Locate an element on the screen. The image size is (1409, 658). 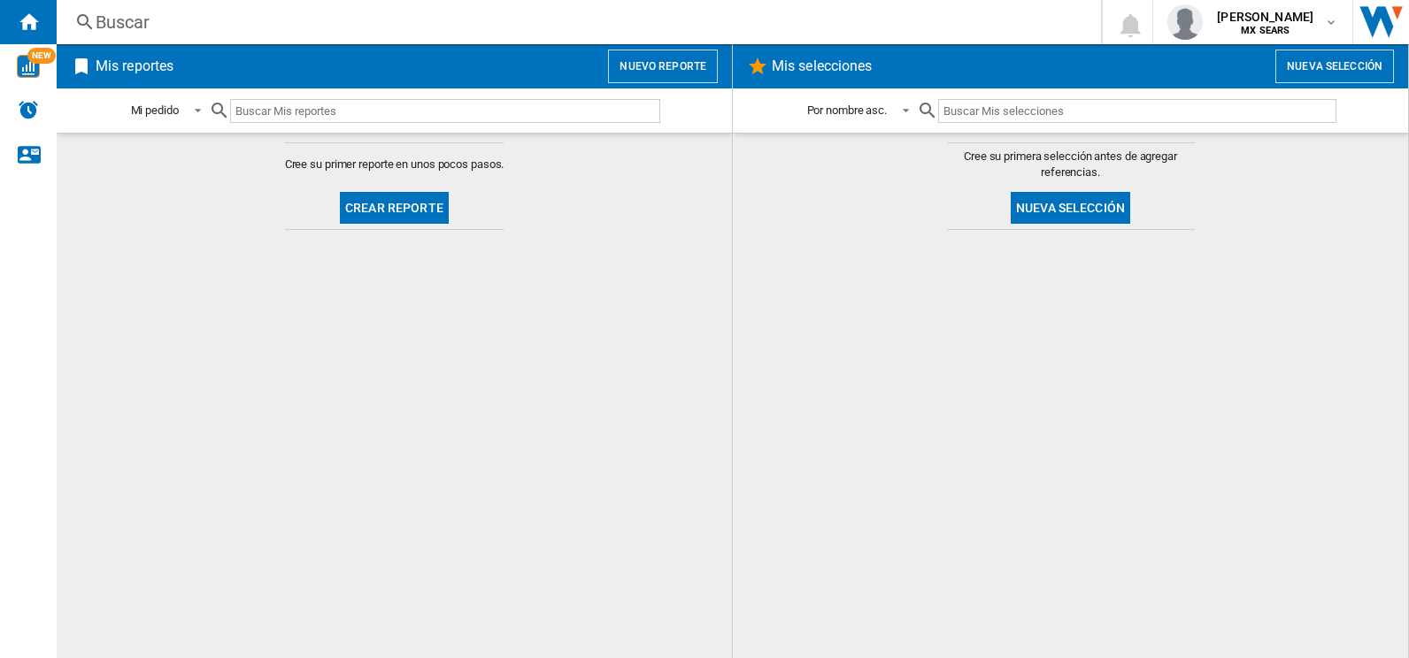
button: Crear reporte is located at coordinates (394, 208).